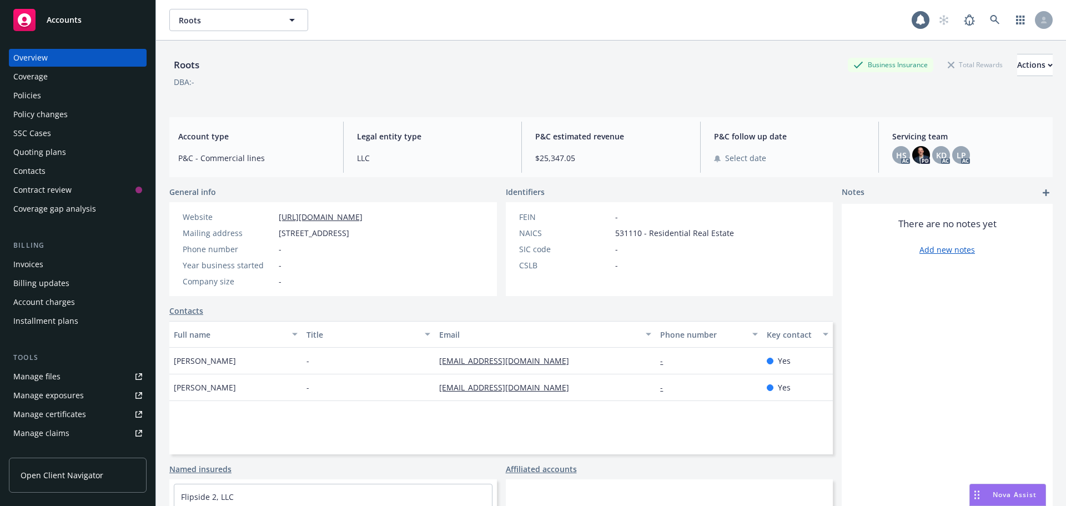  I want to click on div: Company size, so click(228, 281).